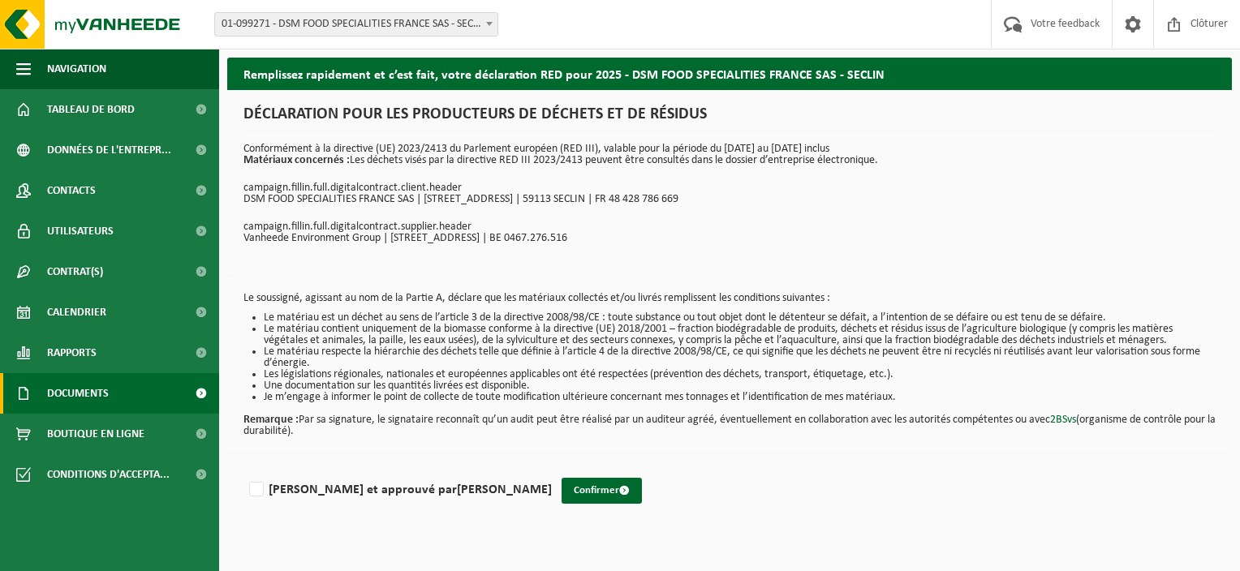 This screenshot has height=571, width=1240. What do you see at coordinates (730, 73) in the screenshot?
I see `h2: Remplissez rapidement et c’est fait, votre déclaration RED pour 2025 - DSM FOOD SPECIALITIES FRAN...` at bounding box center [730, 73].